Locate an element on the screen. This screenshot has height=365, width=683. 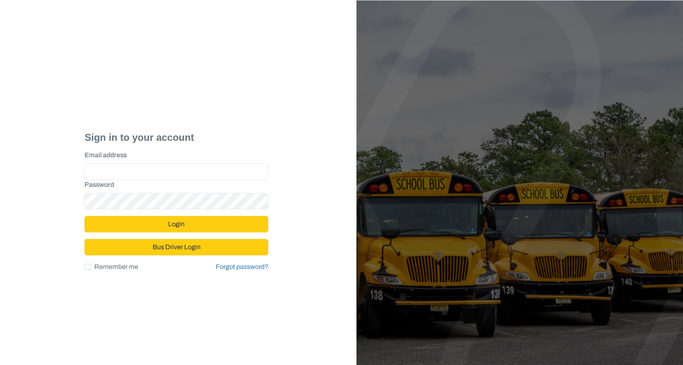
button: Login is located at coordinates (176, 224).